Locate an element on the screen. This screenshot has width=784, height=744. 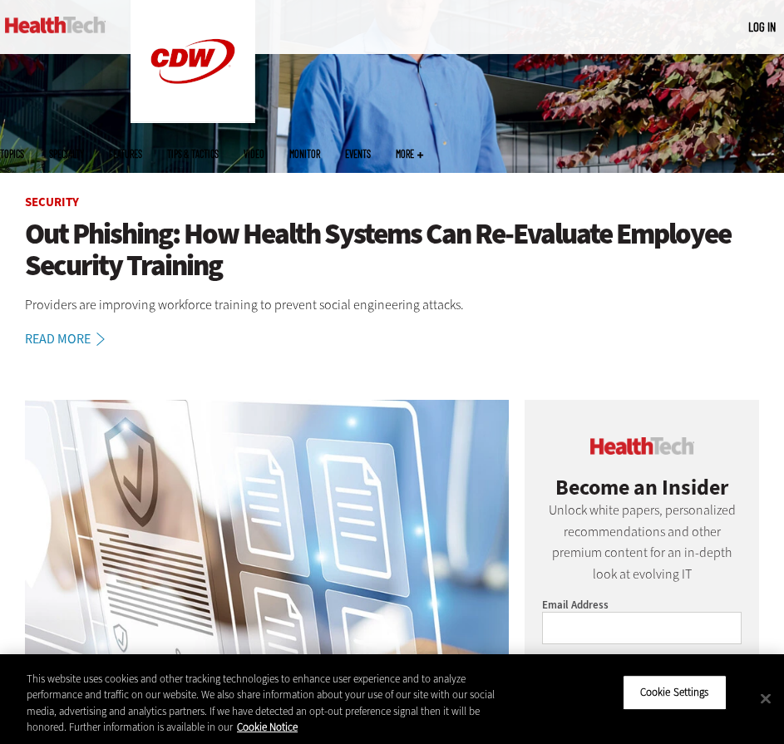
img: cdw insider logo is located at coordinates (642, 445).